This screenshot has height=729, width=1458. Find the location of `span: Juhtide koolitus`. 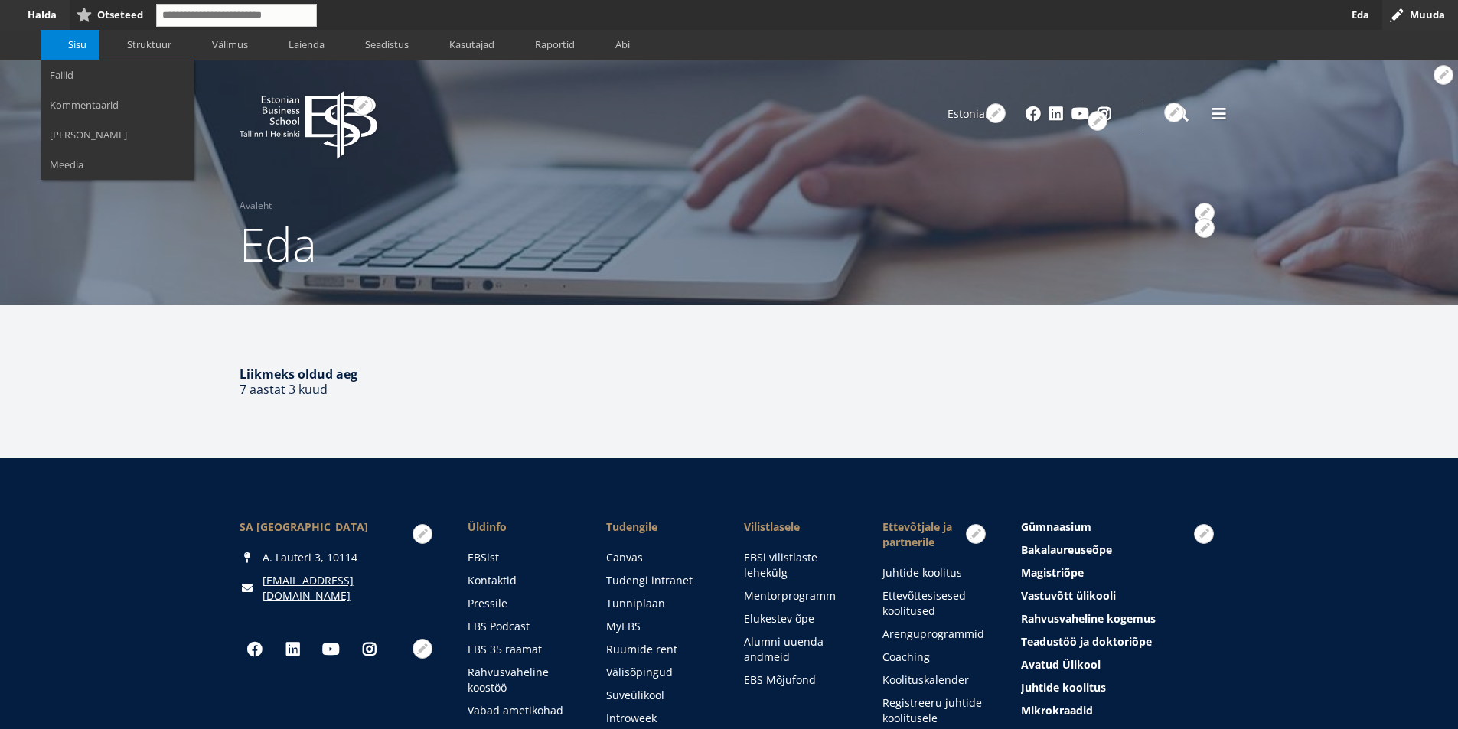

span: Juhtide koolitus is located at coordinates (1063, 687).